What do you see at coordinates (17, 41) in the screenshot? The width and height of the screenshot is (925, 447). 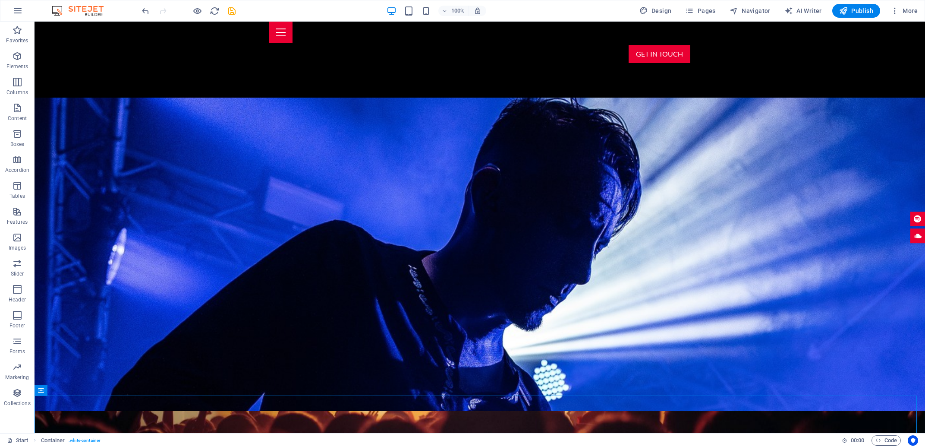 I see `p: Favorites` at bounding box center [17, 41].